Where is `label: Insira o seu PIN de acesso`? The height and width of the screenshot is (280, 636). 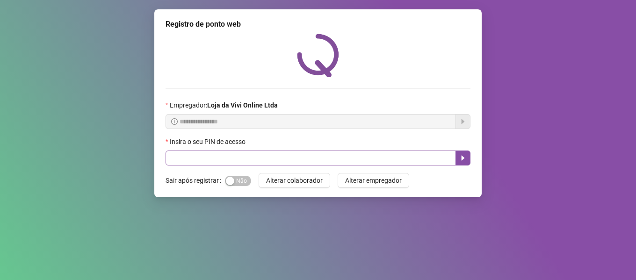 label: Insira o seu PIN de acesso is located at coordinates (209, 142).